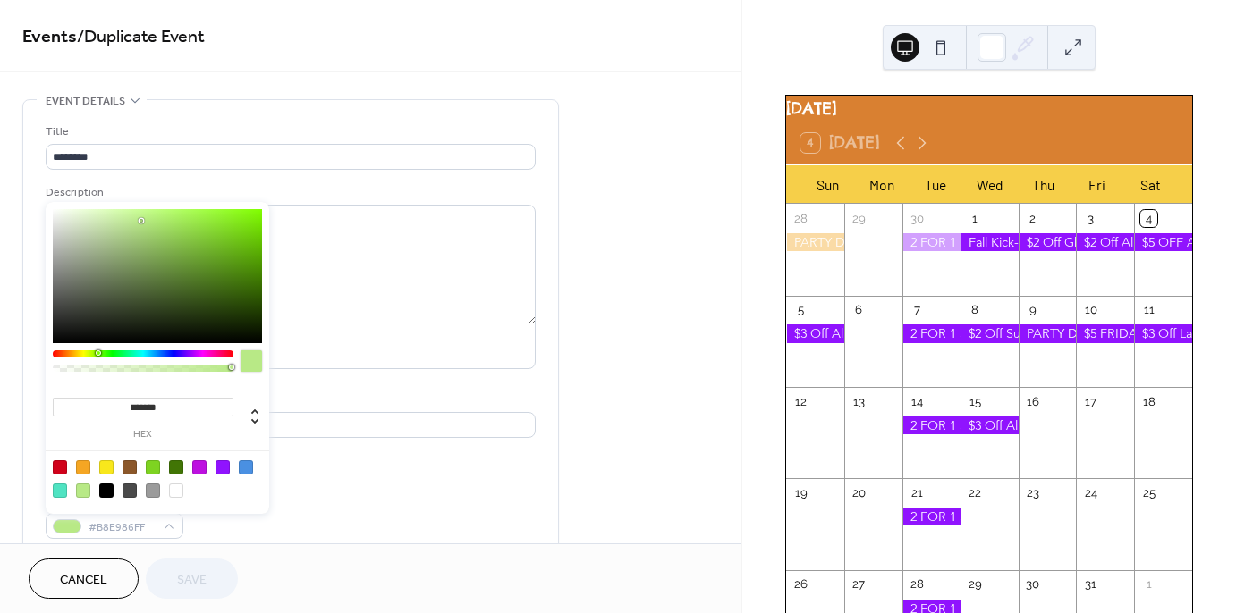 This screenshot has height=613, width=1236. What do you see at coordinates (935, 184) in the screenshot?
I see `div: Tue` at bounding box center [935, 184].